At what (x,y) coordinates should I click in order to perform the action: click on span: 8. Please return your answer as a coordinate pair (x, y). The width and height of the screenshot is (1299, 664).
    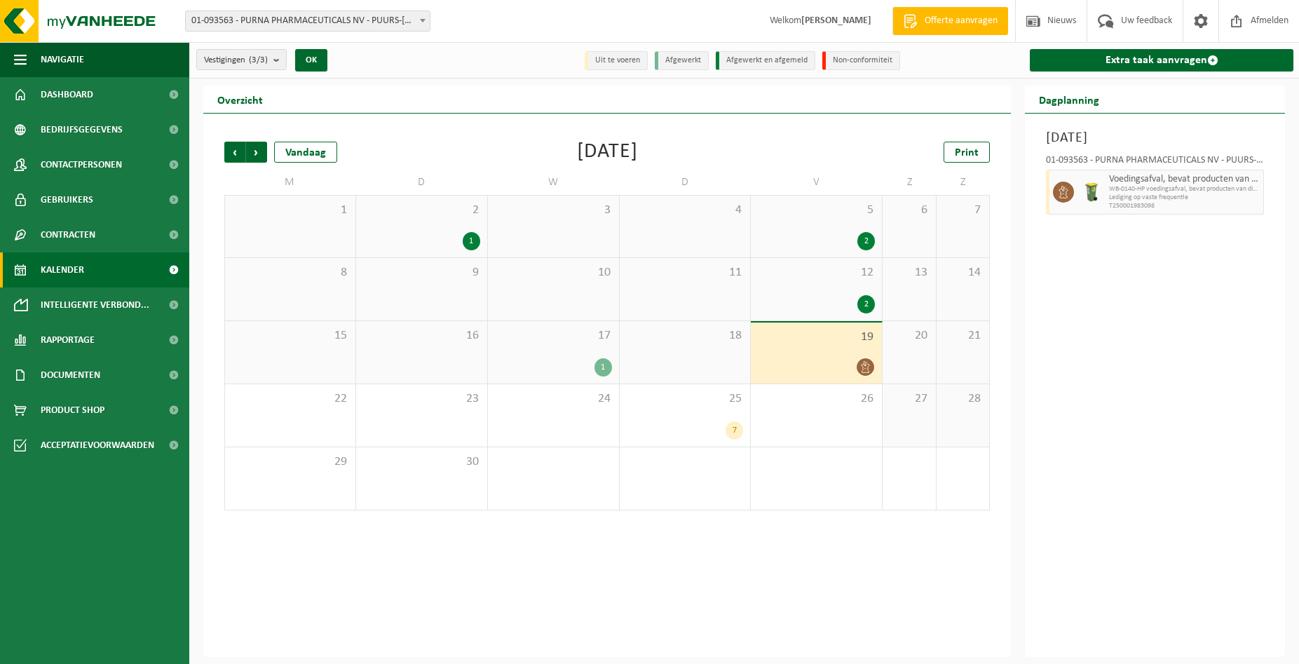
    Looking at the image, I should click on (290, 273).